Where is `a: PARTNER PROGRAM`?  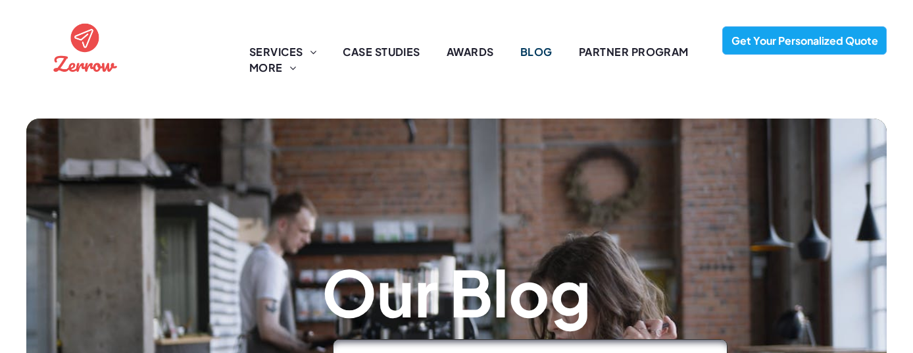
a: PARTNER PROGRAM is located at coordinates (633, 52).